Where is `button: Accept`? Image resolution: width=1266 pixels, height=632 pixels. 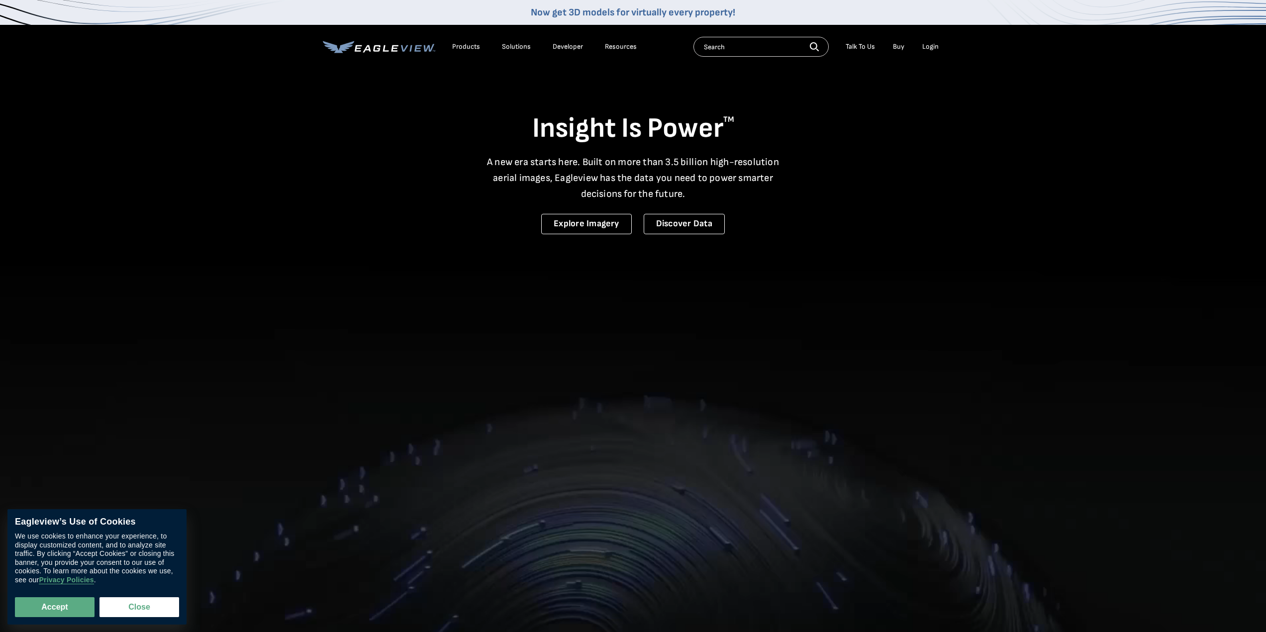
button: Accept is located at coordinates (55, 607).